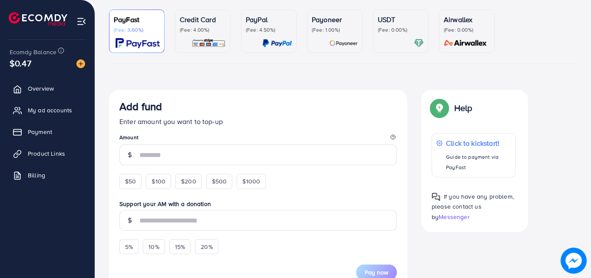  I want to click on span: $200, so click(189, 182).